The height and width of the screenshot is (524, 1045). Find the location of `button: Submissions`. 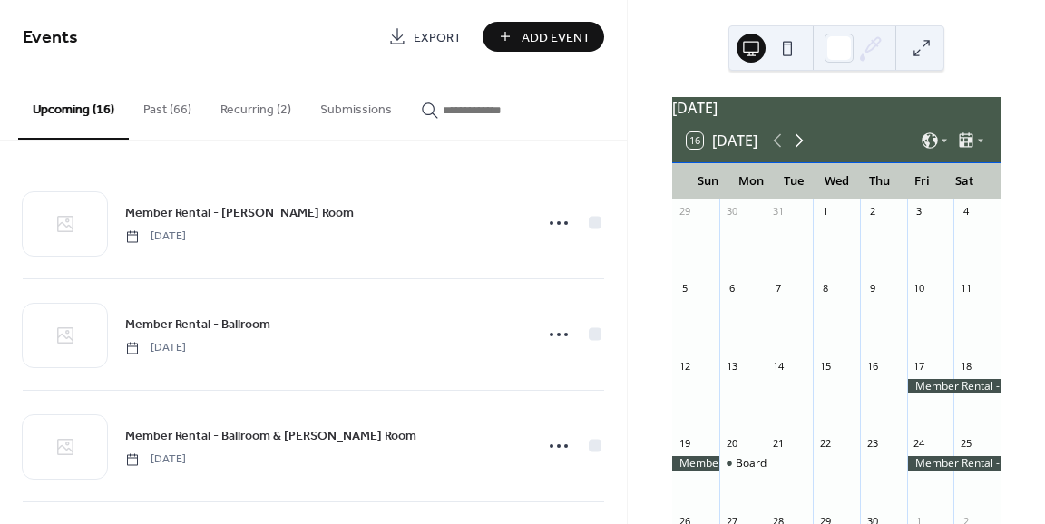

button: Submissions is located at coordinates (356, 105).